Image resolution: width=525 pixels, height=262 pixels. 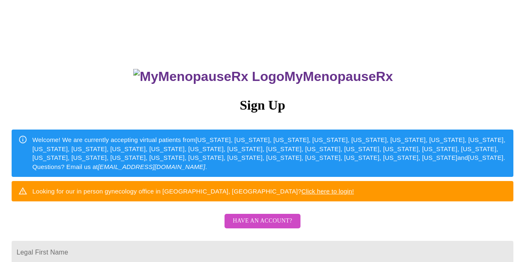 I want to click on a: Have an account?, so click(x=262, y=226).